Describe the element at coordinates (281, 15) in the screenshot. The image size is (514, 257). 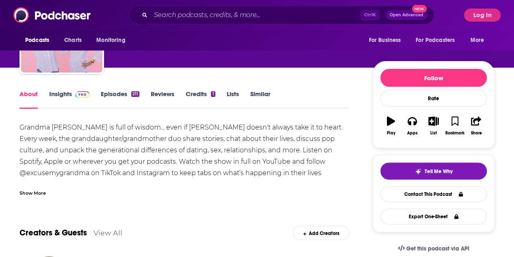
I see `div: Search podcasts, credits, & more...` at that location.